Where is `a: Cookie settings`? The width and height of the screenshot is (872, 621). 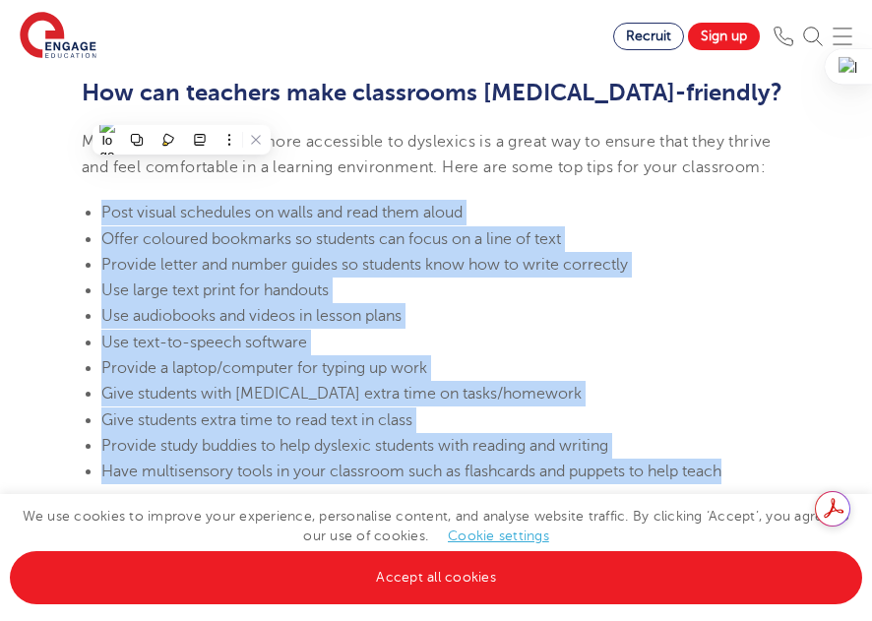 a: Cookie settings is located at coordinates (498, 535).